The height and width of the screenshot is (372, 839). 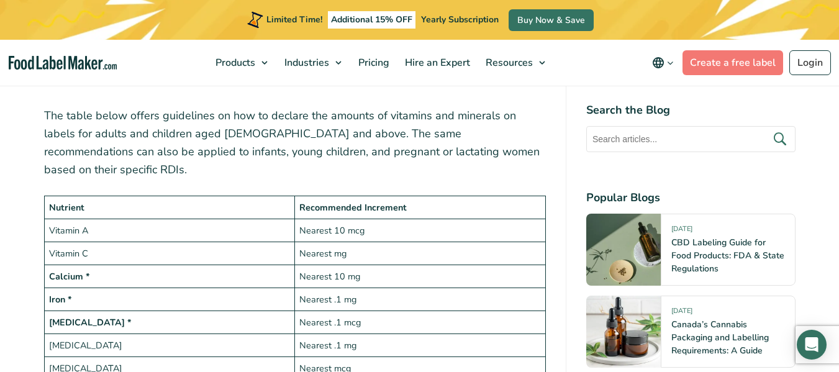 I want to click on a: Resources, so click(x=515, y=63).